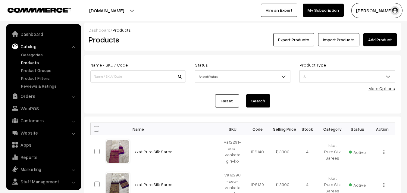 This screenshot has height=193, width=407. Describe the element at coordinates (257, 152) in the screenshot. I see `td: IPS140` at that location.